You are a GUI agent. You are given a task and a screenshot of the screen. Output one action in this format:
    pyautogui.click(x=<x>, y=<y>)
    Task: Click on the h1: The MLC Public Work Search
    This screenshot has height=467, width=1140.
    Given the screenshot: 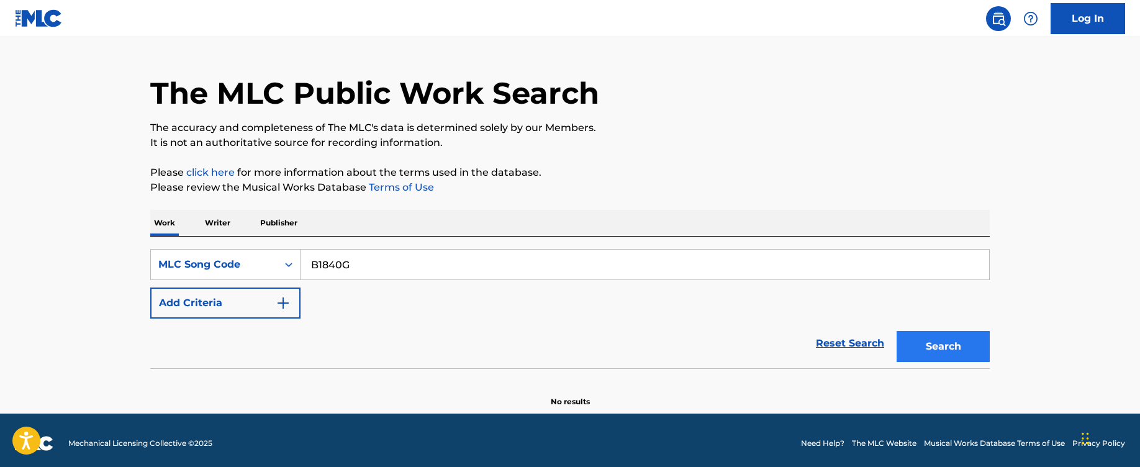 What is the action you would take?
    pyautogui.click(x=375, y=93)
    